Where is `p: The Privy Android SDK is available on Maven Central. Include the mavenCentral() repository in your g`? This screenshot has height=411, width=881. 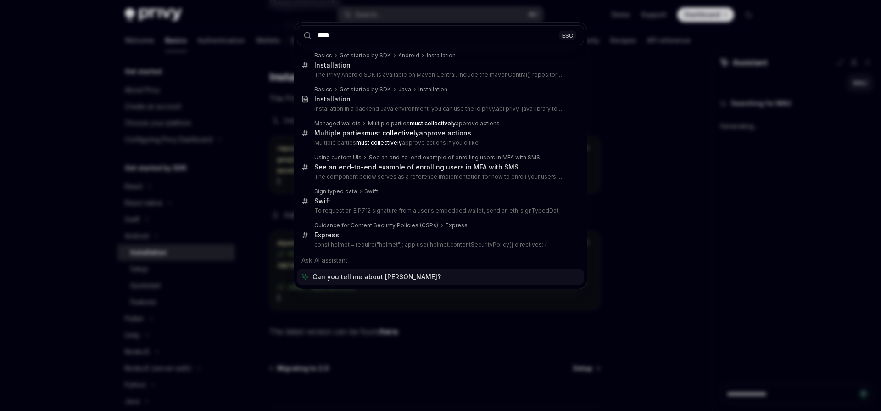
p: The Privy Android SDK is available on Maven Central. Include the mavenCentral() repository in your g is located at coordinates (440, 75).